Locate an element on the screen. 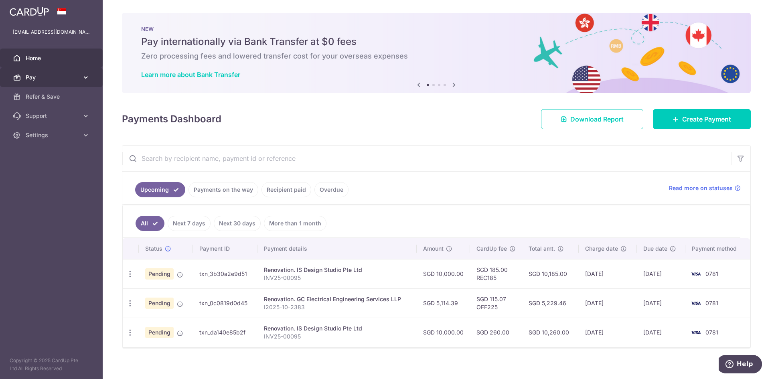 The width and height of the screenshot is (770, 379). a: All is located at coordinates (150, 224).